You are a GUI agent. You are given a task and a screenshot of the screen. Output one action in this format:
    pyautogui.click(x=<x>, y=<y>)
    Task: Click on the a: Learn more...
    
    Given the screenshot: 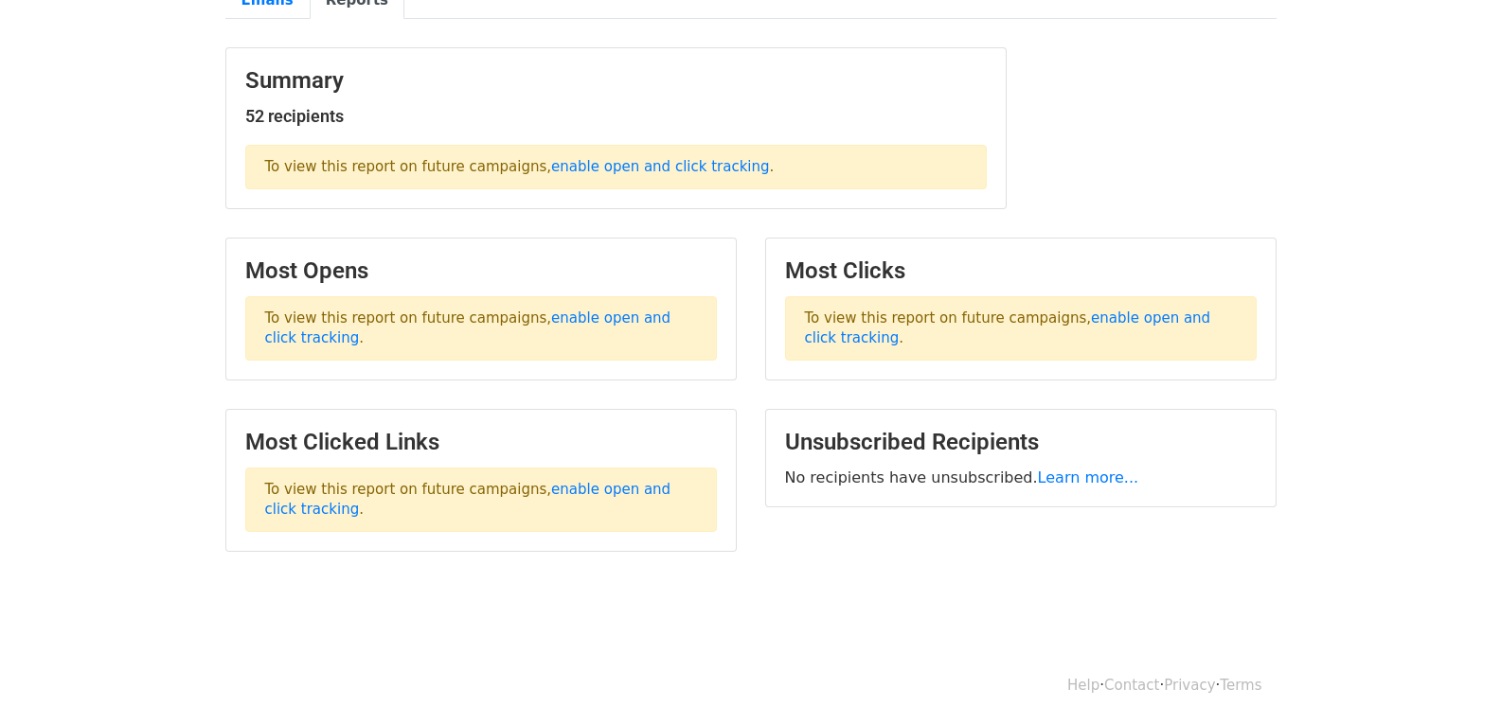 What is the action you would take?
    pyautogui.click(x=1088, y=477)
    